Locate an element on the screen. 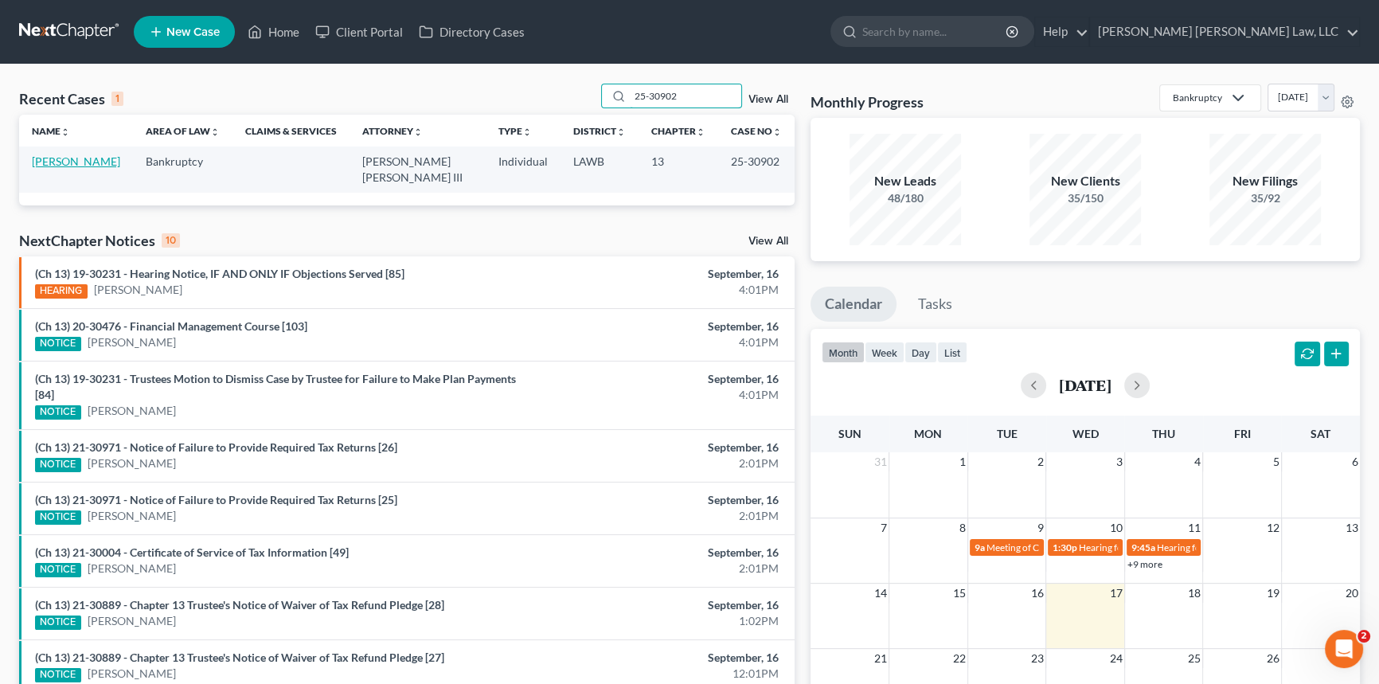 The height and width of the screenshot is (684, 1379). a: Client Portal is located at coordinates (359, 32).